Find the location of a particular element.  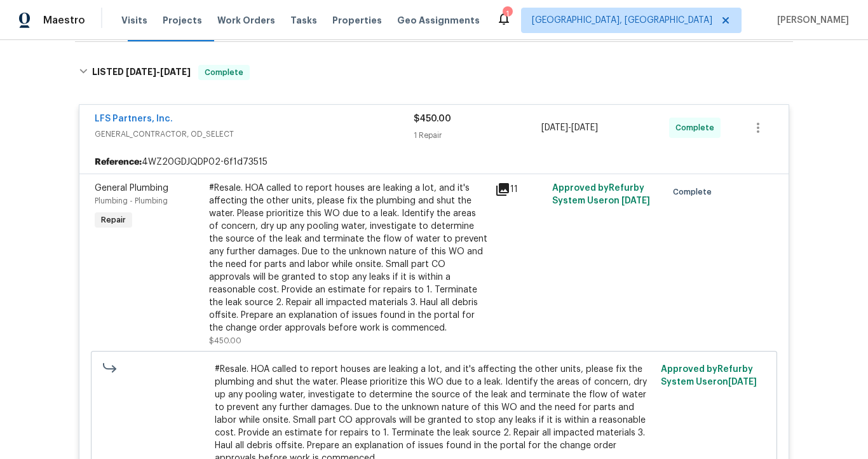

div: 11 is located at coordinates (520, 189).